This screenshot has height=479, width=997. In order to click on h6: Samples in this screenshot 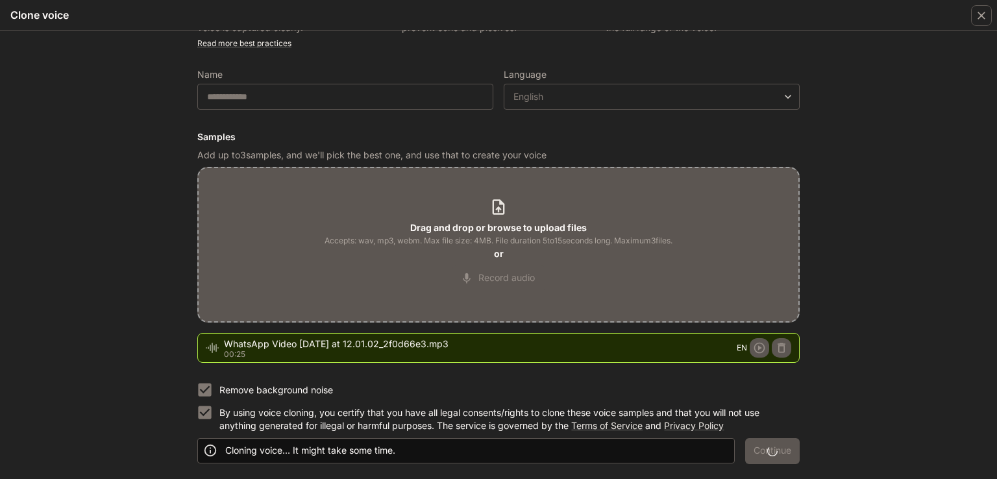, I will do `click(499, 137)`.